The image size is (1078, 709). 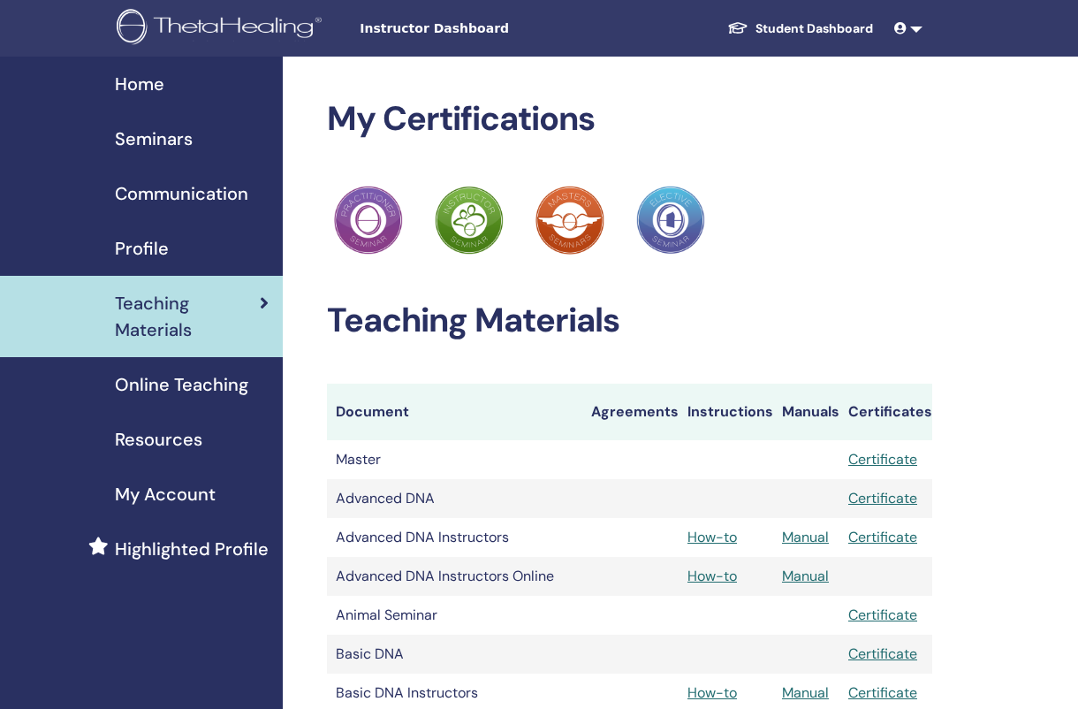 What do you see at coordinates (454, 498) in the screenshot?
I see `td: Advanced DNA` at bounding box center [454, 498].